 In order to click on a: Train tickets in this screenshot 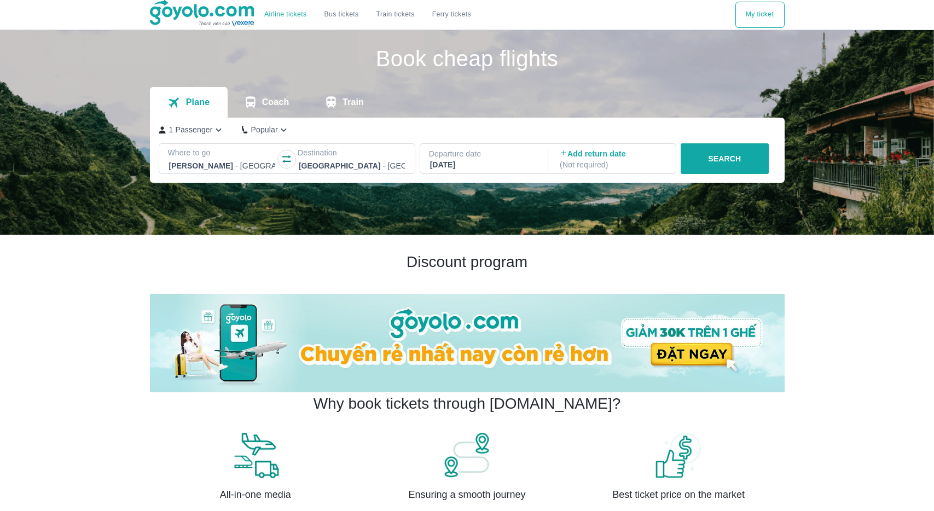, I will do `click(395, 15)`.